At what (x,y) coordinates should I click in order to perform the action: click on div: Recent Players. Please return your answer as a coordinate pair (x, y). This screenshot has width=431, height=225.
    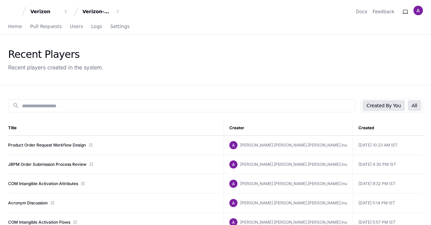
    Looking at the image, I should click on (56, 54).